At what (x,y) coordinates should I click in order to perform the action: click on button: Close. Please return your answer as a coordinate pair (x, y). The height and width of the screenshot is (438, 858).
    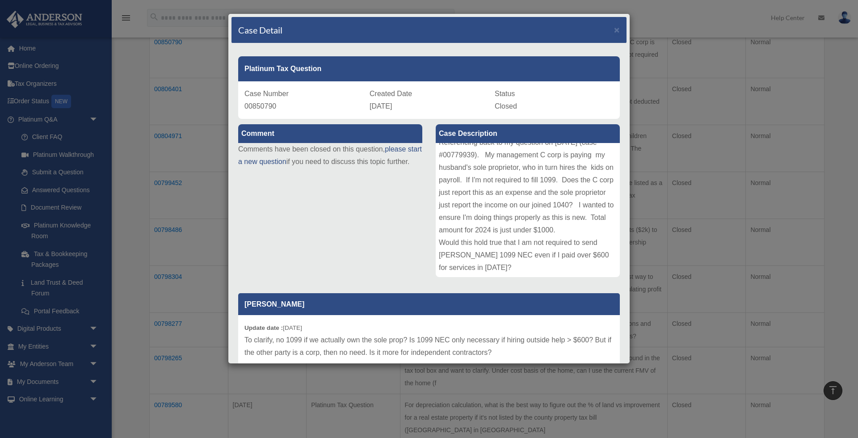
    Looking at the image, I should click on (616, 29).